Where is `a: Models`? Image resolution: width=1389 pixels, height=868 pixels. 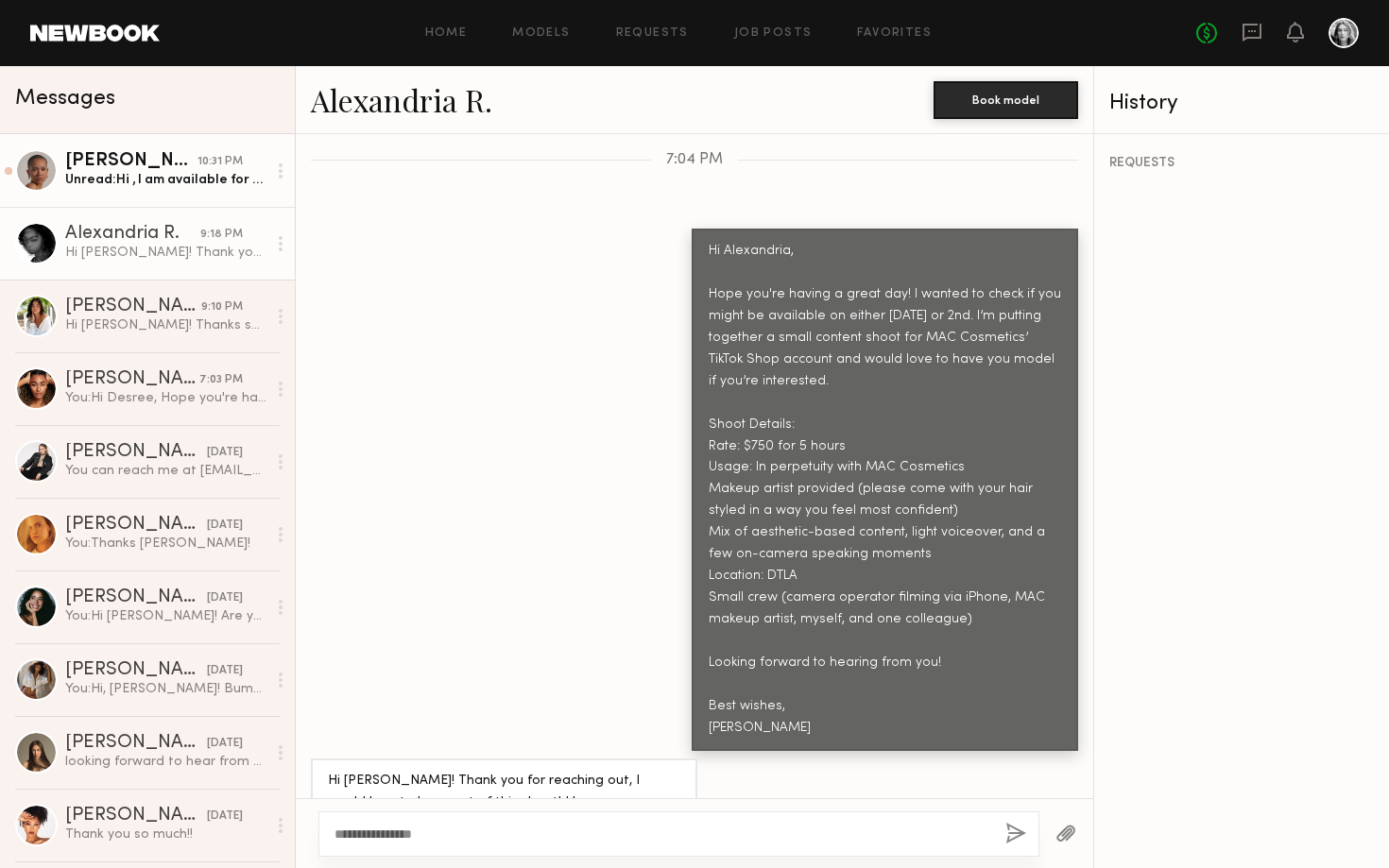
a: Models is located at coordinates (541, 33).